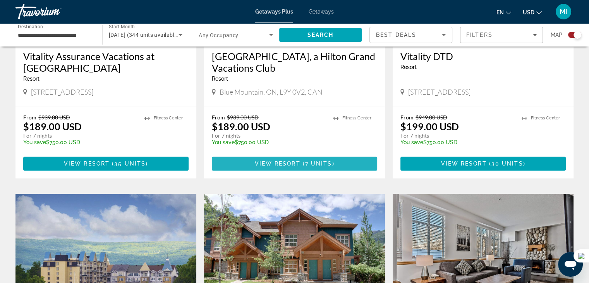 This screenshot has width=589, height=283. Describe the element at coordinates (430, 126) in the screenshot. I see `p: $199.00 USD` at that location.